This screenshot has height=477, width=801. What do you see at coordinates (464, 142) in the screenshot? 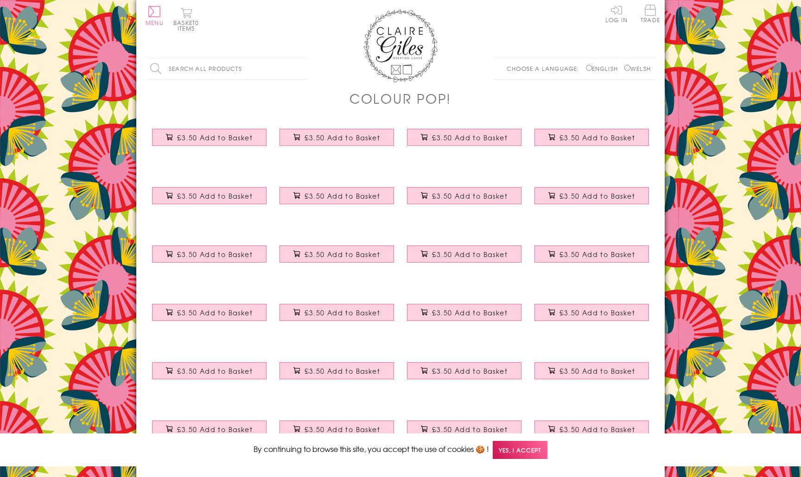
I see `a: Birthday Card, Blue Stars, Happy Birthday, text foiled in shiny gold £3.50 Add to Basket` at bounding box center [464, 142].